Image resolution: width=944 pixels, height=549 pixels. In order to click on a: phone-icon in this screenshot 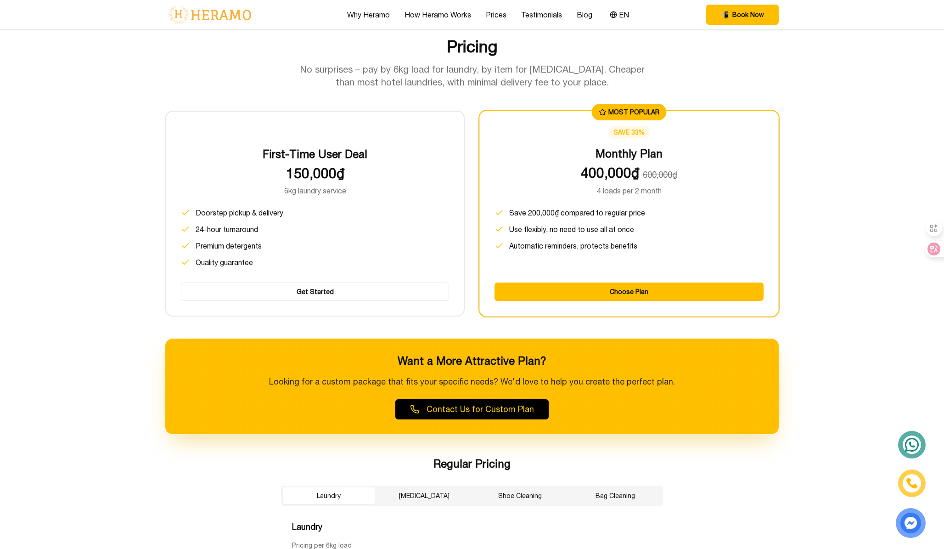, I will do `click(912, 483)`.